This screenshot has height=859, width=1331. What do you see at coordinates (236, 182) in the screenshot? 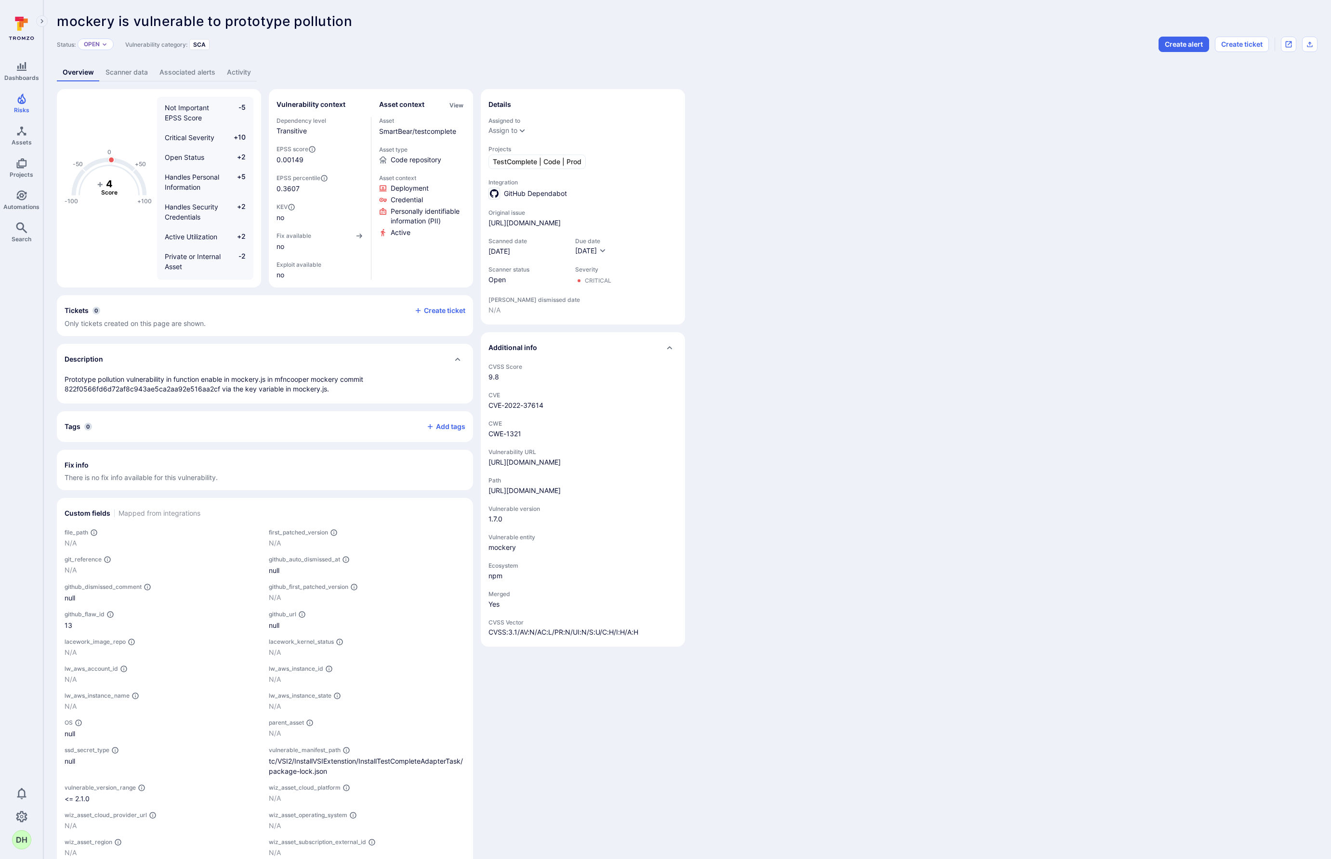
I see `span: +5` at bounding box center [236, 182].